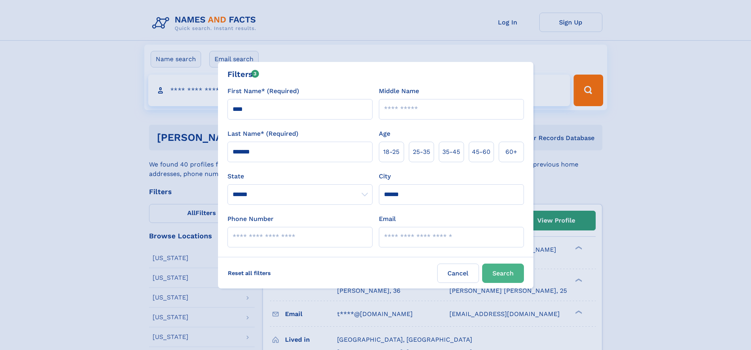 The image size is (751, 350). Describe the element at coordinates (263, 91) in the screenshot. I see `label: First Name* (Required)` at that location.